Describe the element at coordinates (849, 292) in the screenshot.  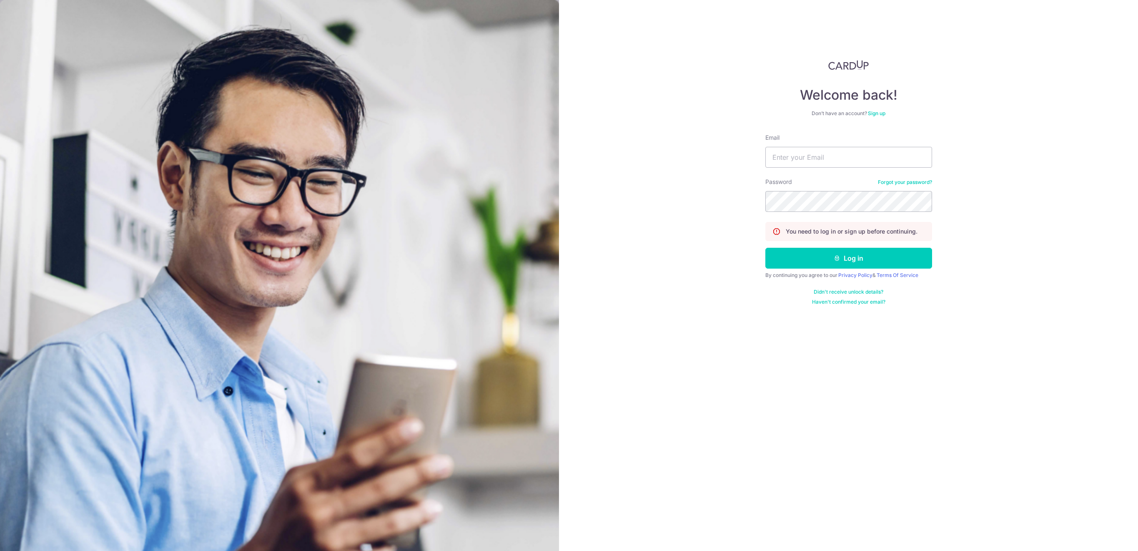
I see `a: Didn't receive unlock details?` at that location.